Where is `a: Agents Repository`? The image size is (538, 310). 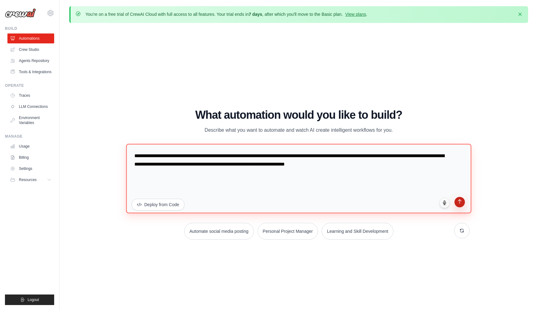
a: Agents Repository is located at coordinates (31, 61).